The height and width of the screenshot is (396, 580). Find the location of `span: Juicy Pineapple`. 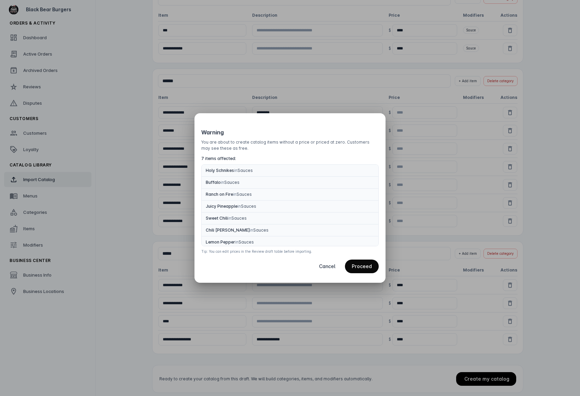

span: Juicy Pineapple is located at coordinates (222, 206).